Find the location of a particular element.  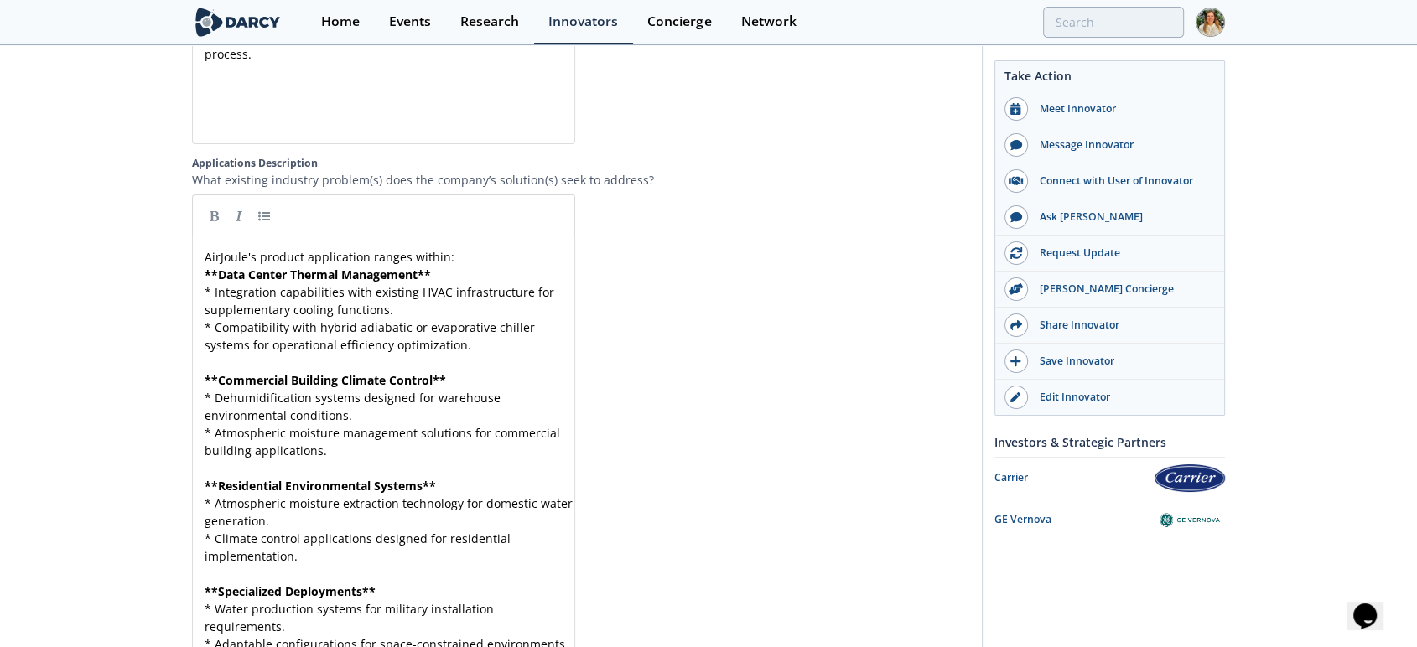

img: Carrier is located at coordinates (1190, 479).